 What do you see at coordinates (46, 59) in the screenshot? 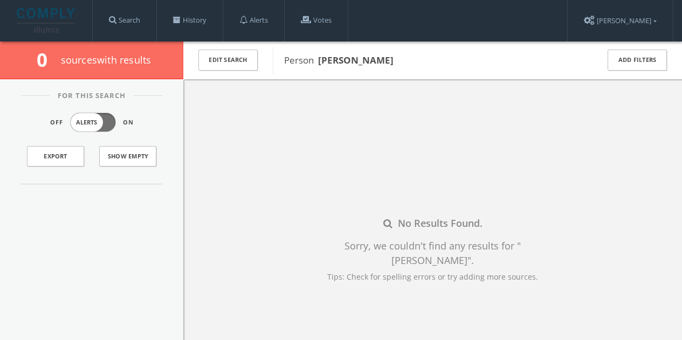
I see `span: 0` at bounding box center [46, 59].